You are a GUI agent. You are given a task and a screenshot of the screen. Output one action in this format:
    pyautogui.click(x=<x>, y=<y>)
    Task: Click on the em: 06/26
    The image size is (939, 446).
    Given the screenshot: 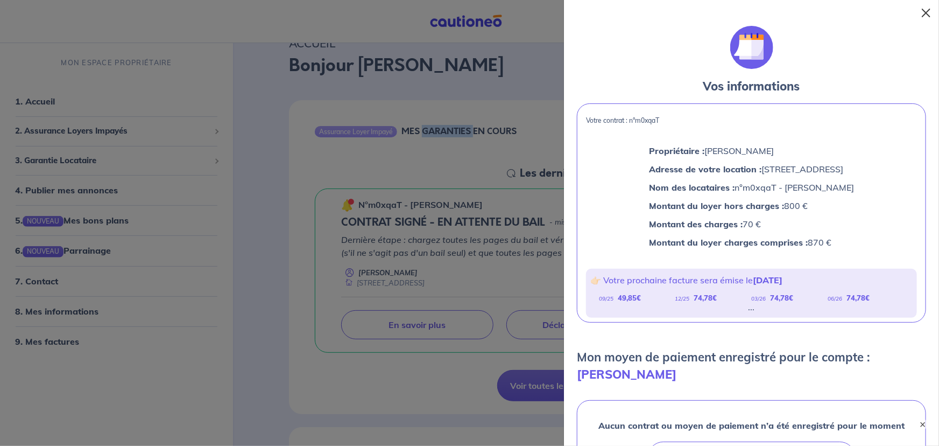 What is the action you would take?
    pyautogui.click(x=835, y=298)
    